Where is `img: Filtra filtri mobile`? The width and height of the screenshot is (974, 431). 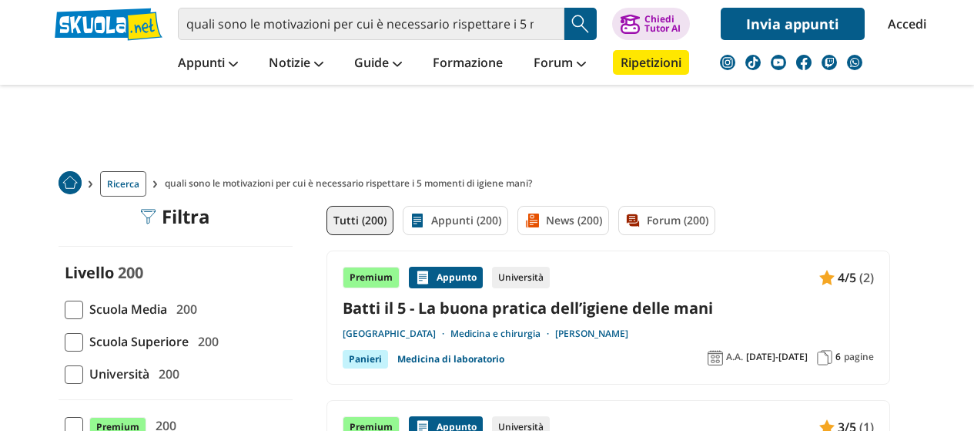 img: Filtra filtri mobile is located at coordinates (148, 216).